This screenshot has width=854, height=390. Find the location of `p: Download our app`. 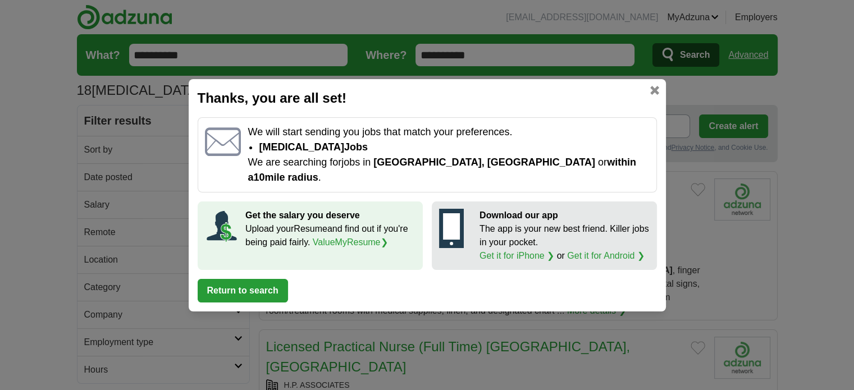

p: Download our app is located at coordinates (564, 215).